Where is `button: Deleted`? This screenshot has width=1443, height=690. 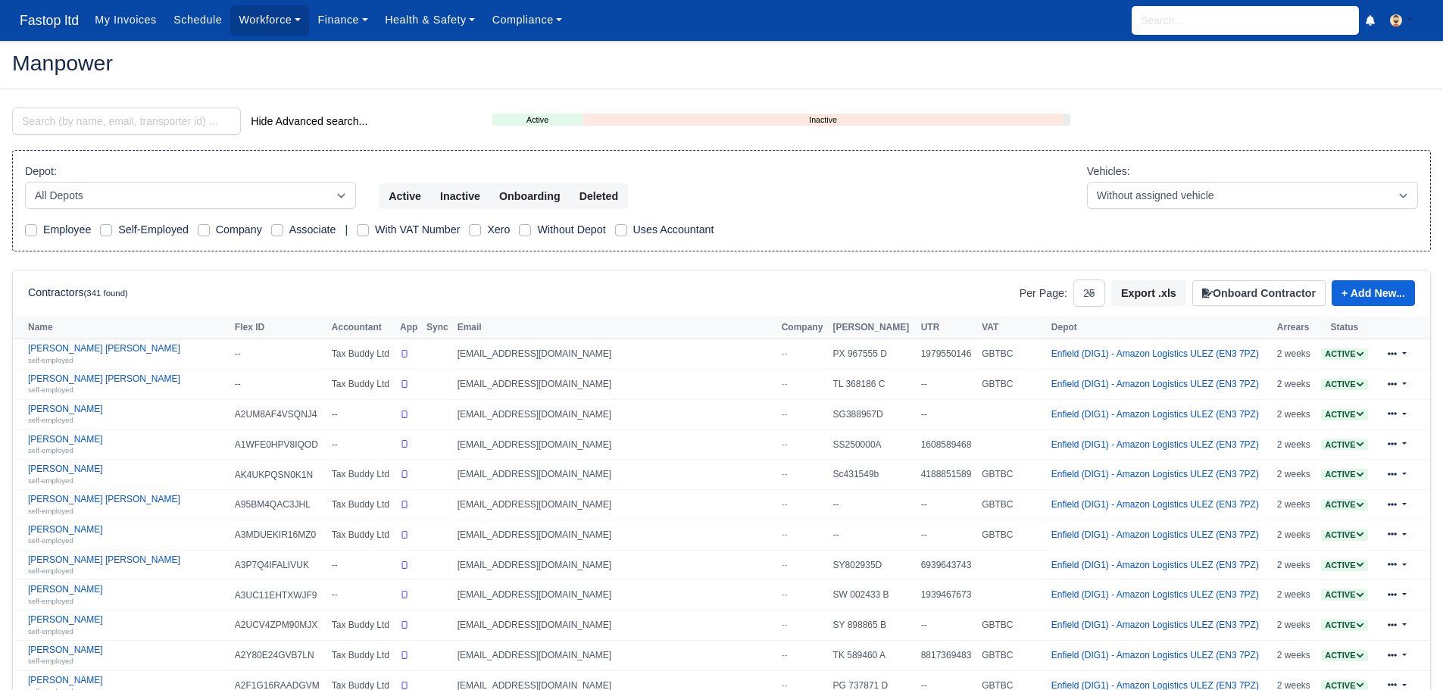
button: Deleted is located at coordinates (598, 196).